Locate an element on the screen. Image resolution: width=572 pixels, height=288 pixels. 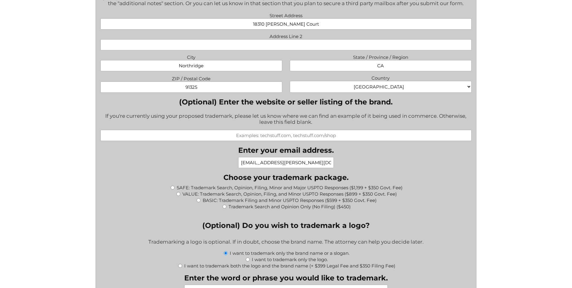
div: Trademarking a logo is optional. If in doubt, choose the brand name. The attorney can help you de... is located at coordinates (286, 242).